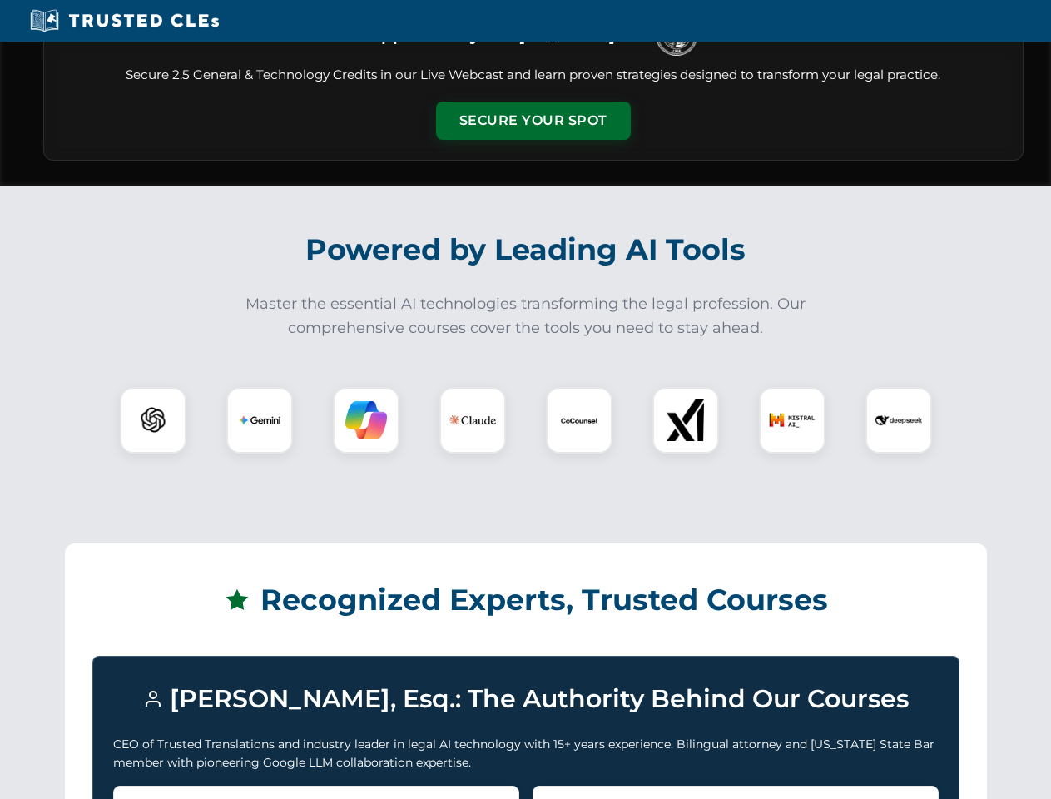 Image resolution: width=1051 pixels, height=799 pixels. Describe the element at coordinates (533, 121) in the screenshot. I see `button: Secure Your Spot` at that location.